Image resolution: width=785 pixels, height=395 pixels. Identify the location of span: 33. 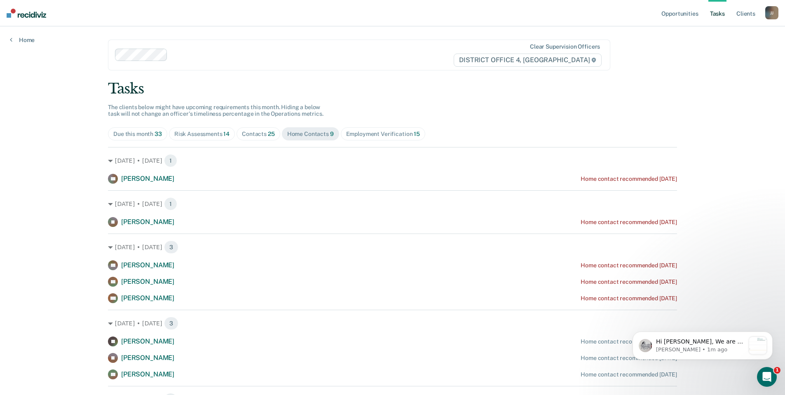
(158, 134).